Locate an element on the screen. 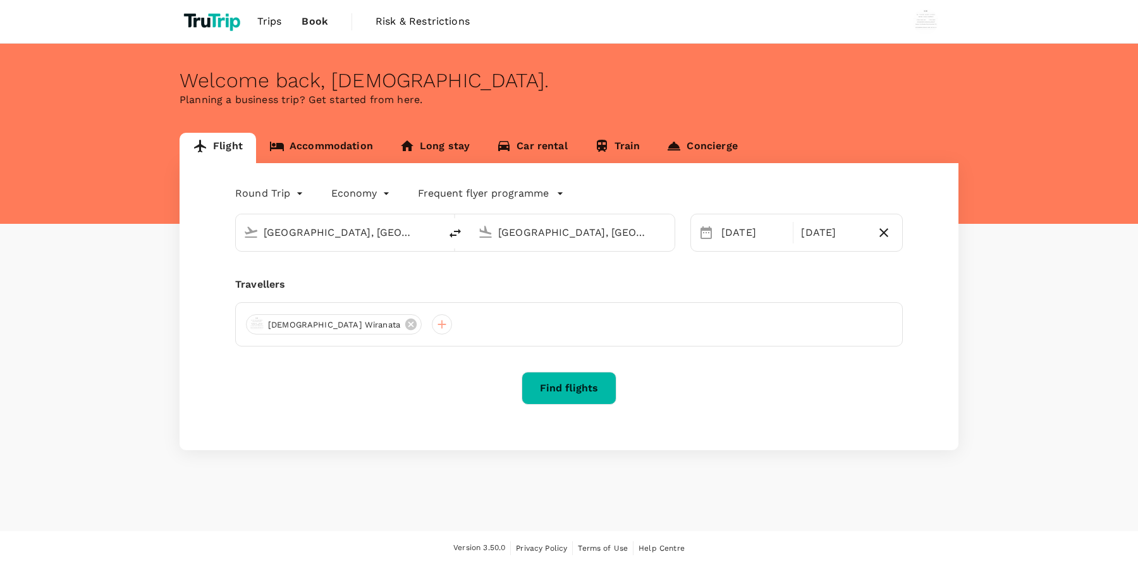 This screenshot has height=564, width=1138. span: Version 3.50.0 is located at coordinates (479, 548).